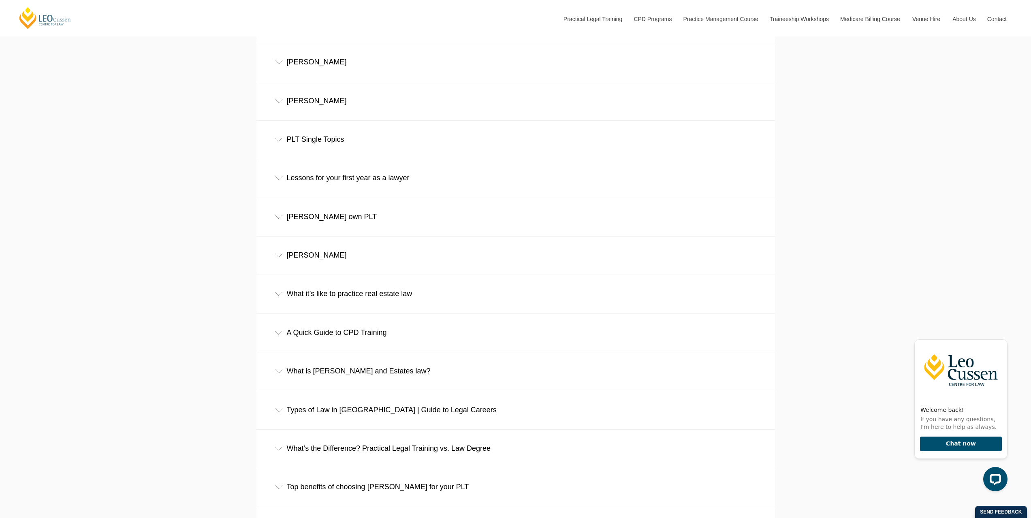  What do you see at coordinates (87, 154) in the screenshot?
I see `button: Open LiveChat chat widget` at bounding box center [87, 154].